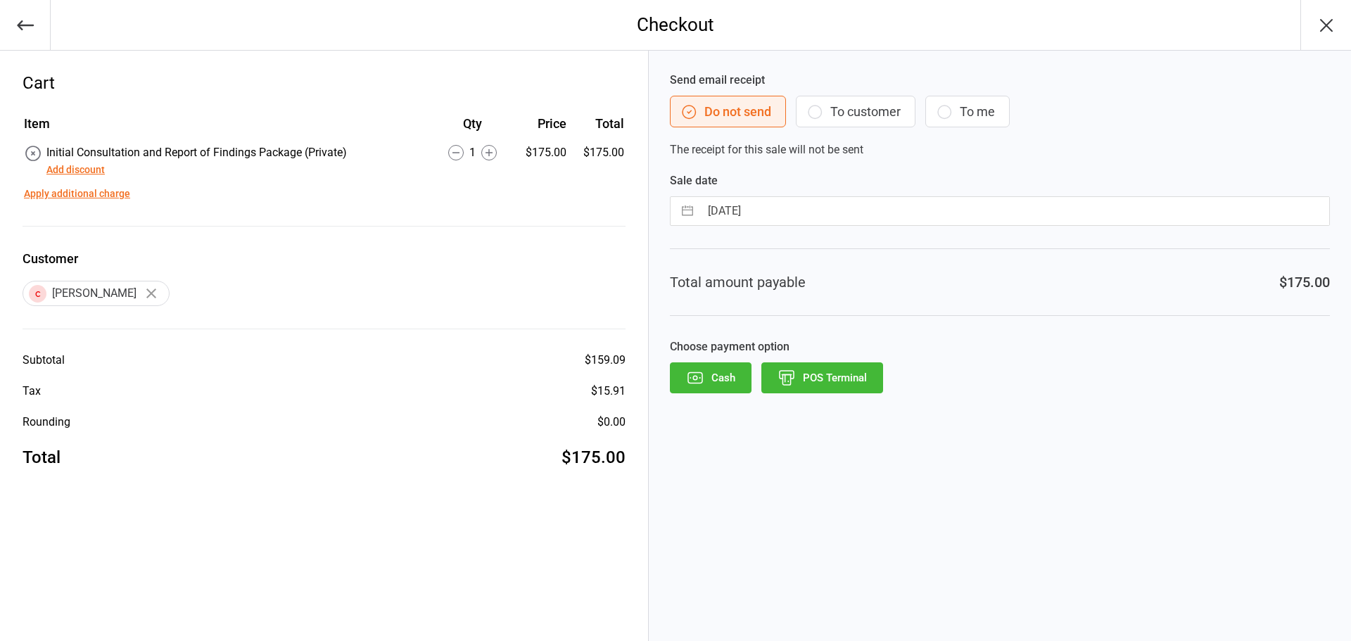 This screenshot has height=641, width=1351. I want to click on div: Subtotal, so click(44, 360).